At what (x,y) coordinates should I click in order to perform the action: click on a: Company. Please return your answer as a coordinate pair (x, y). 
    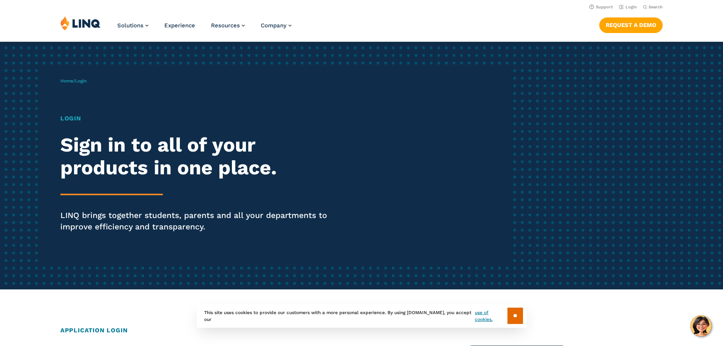
    Looking at the image, I should click on (276, 25).